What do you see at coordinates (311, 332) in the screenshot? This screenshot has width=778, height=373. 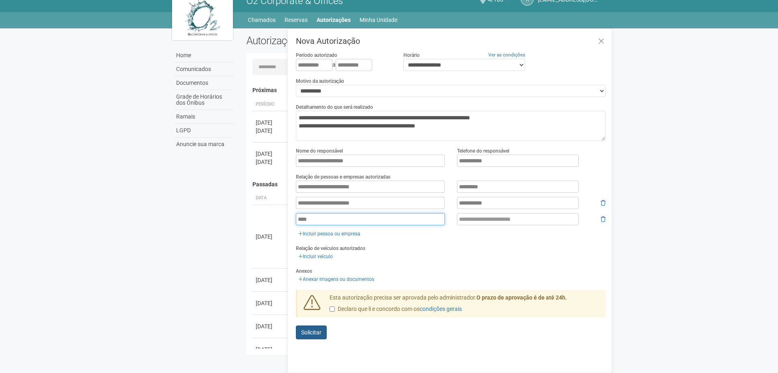 I see `button: Solicitar` at bounding box center [311, 332].